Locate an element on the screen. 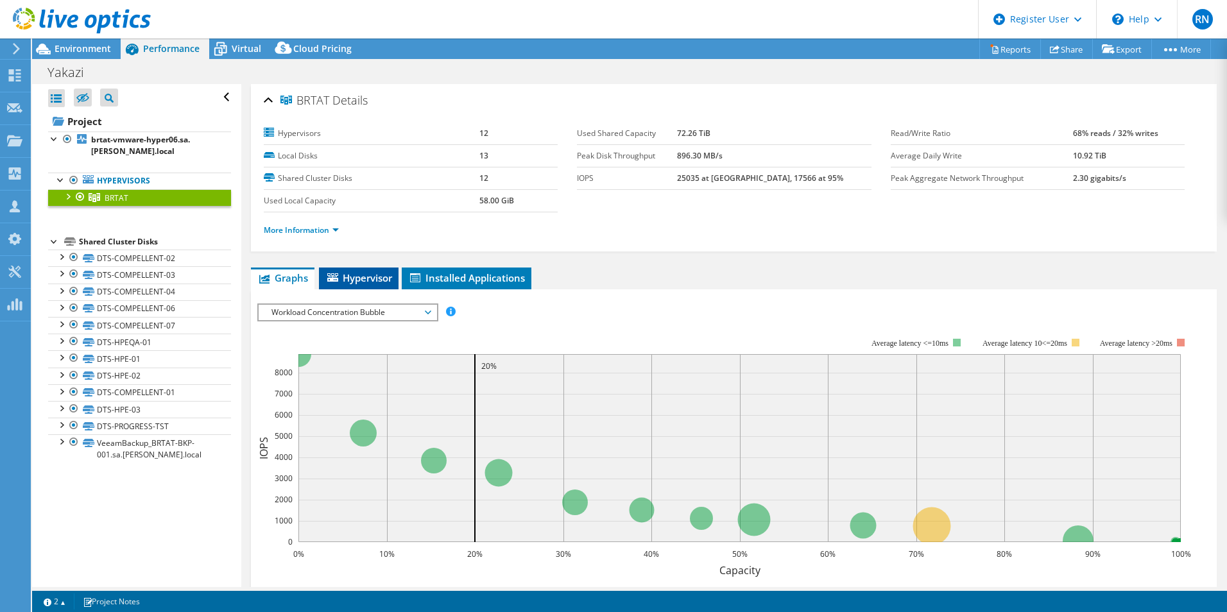 The width and height of the screenshot is (1227, 612). span: Graphs is located at coordinates (282, 278).